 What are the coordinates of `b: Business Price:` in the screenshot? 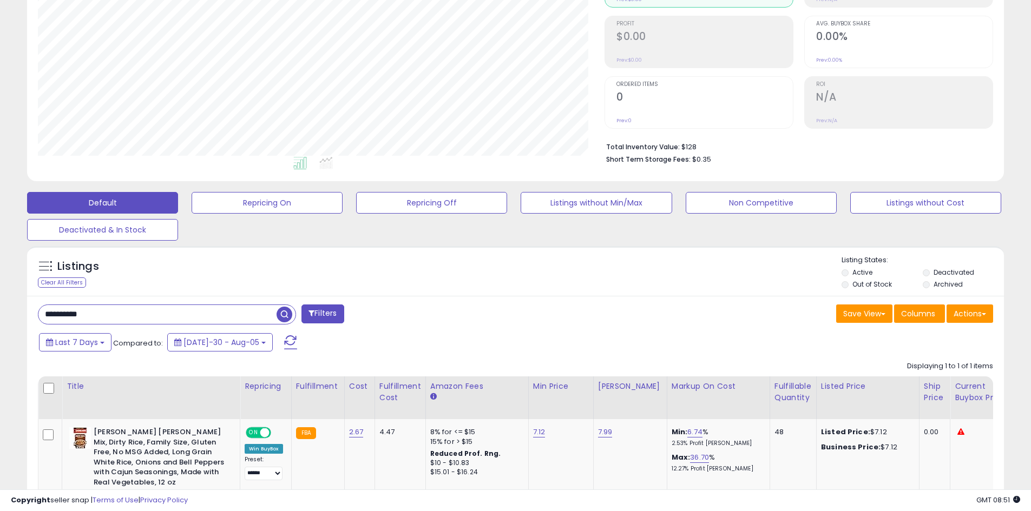 It's located at (851, 447).